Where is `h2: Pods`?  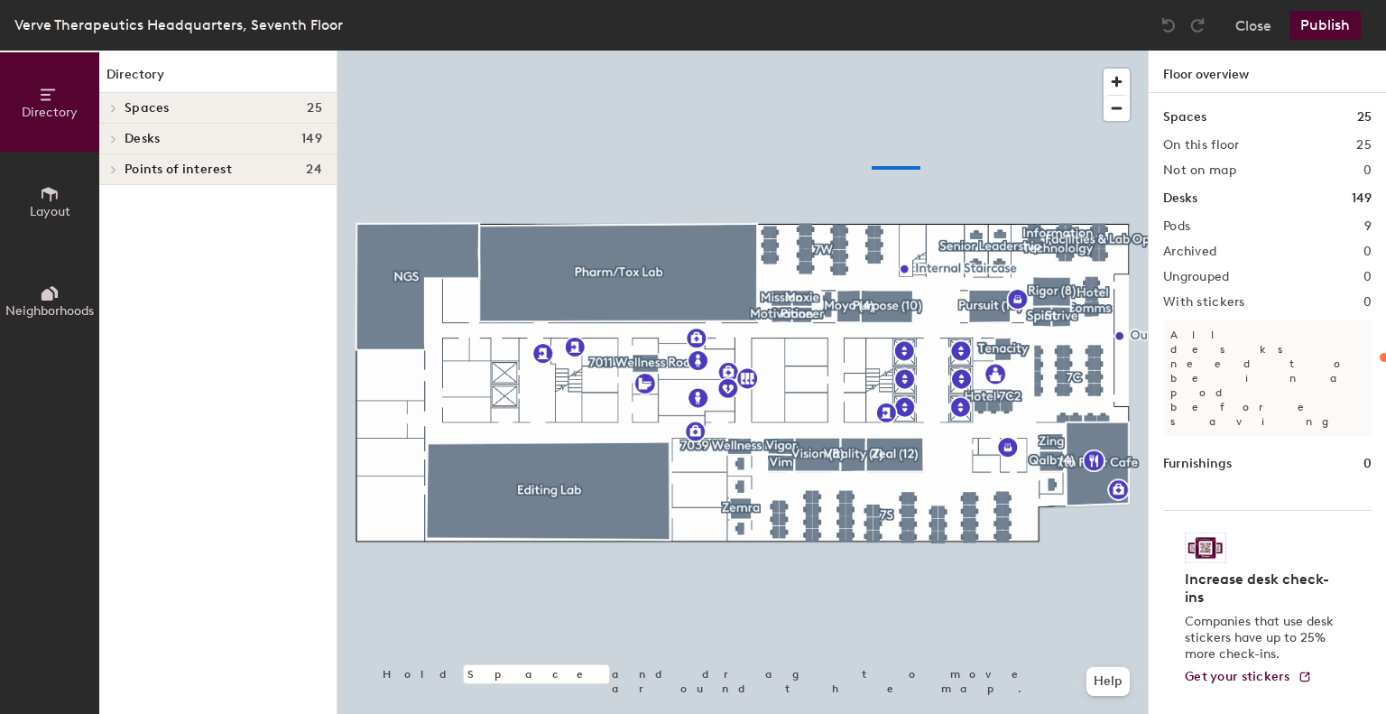
h2: Pods is located at coordinates (1177, 226).